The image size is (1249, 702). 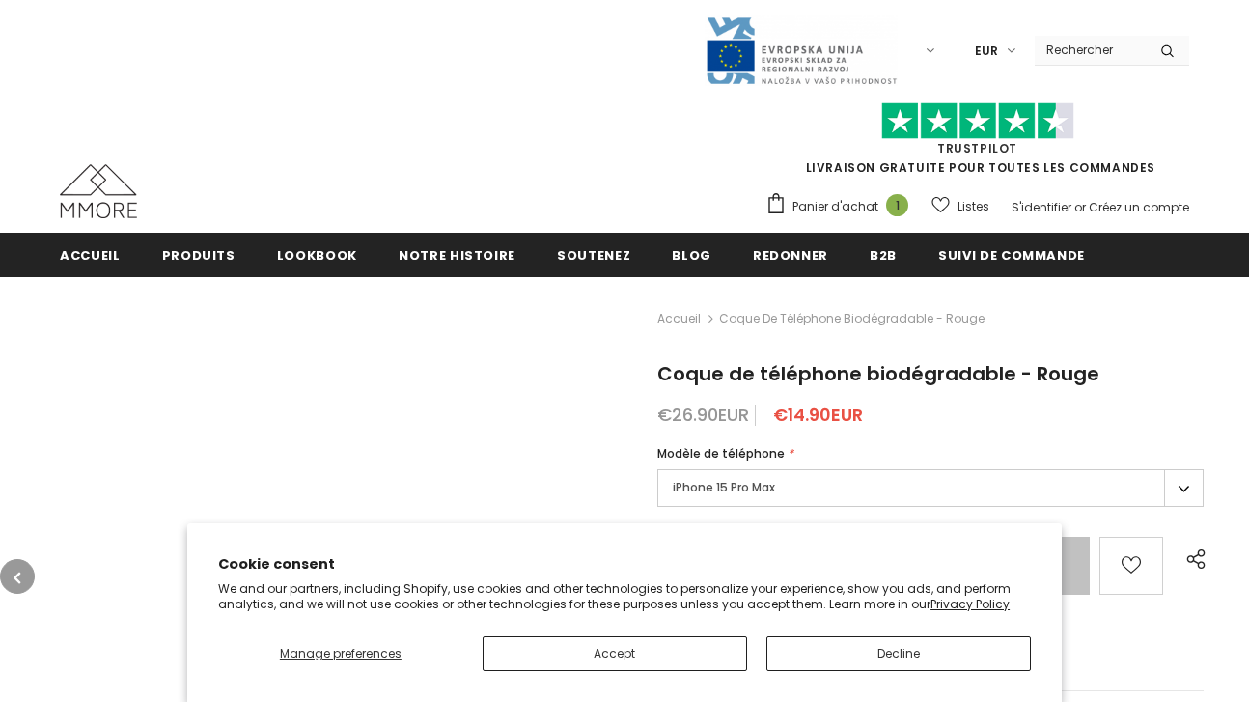 What do you see at coordinates (317, 254) in the screenshot?
I see `a: Lookbook` at bounding box center [317, 254].